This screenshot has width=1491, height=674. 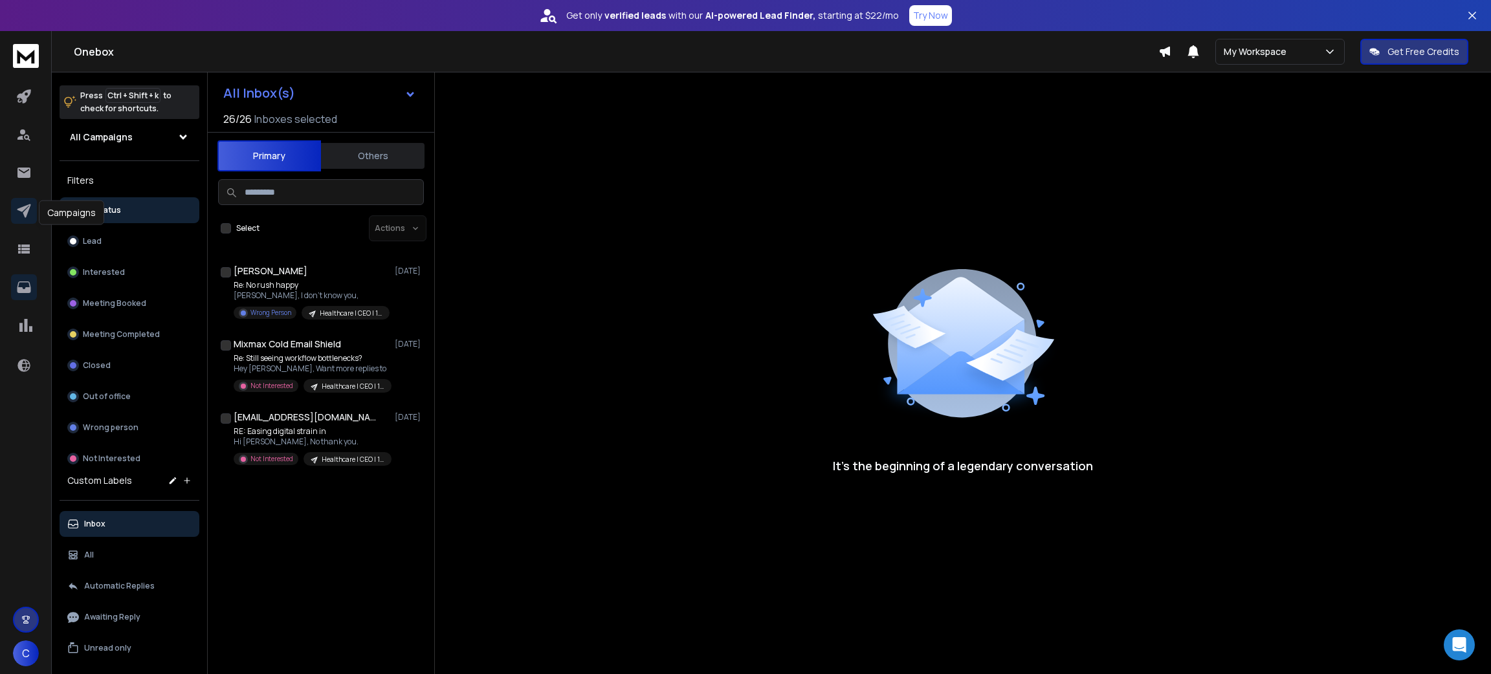 I want to click on h3: Filters, so click(x=129, y=180).